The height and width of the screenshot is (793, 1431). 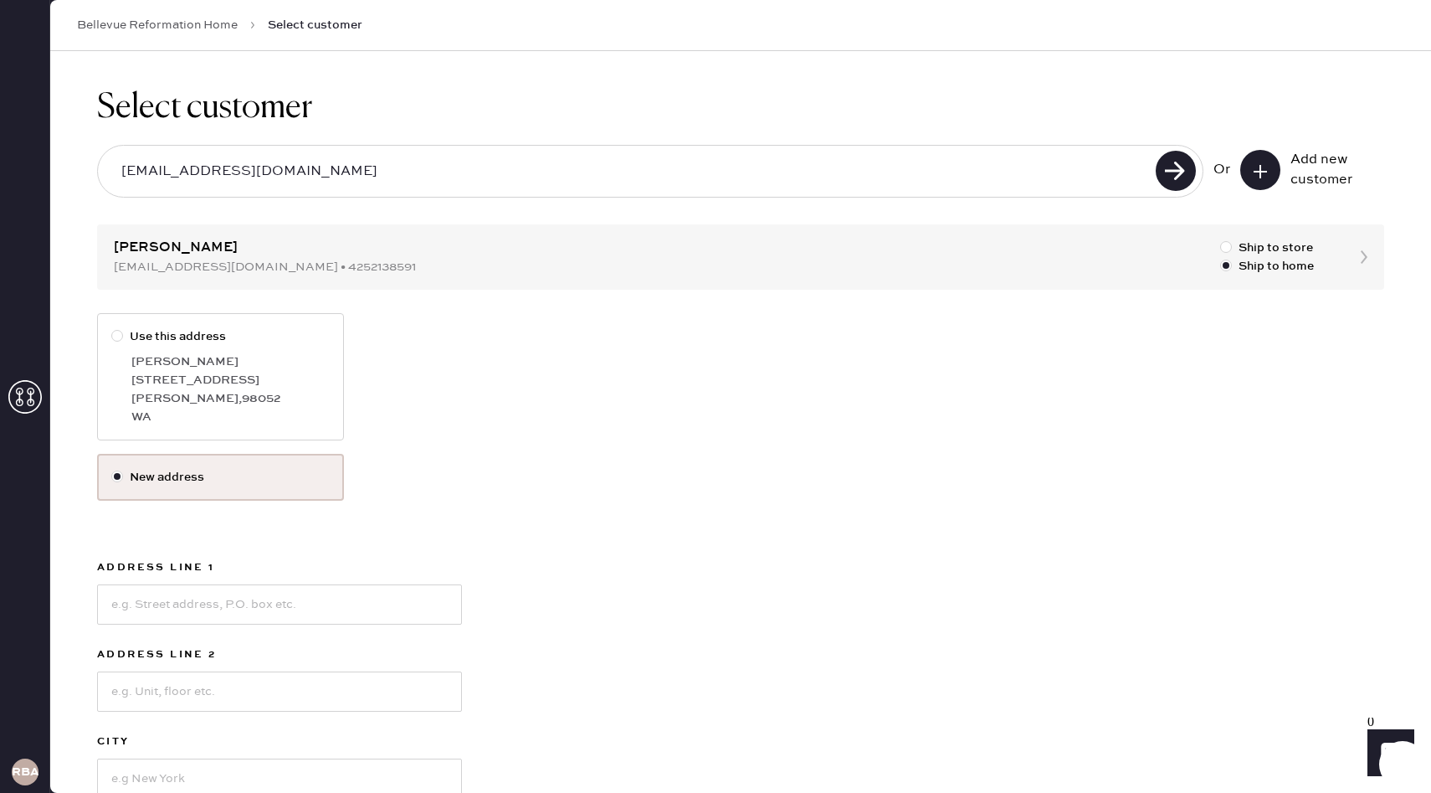 What do you see at coordinates (280, 691) in the screenshot?
I see `input: e.g. Unit, floor etc.` at bounding box center [280, 691].